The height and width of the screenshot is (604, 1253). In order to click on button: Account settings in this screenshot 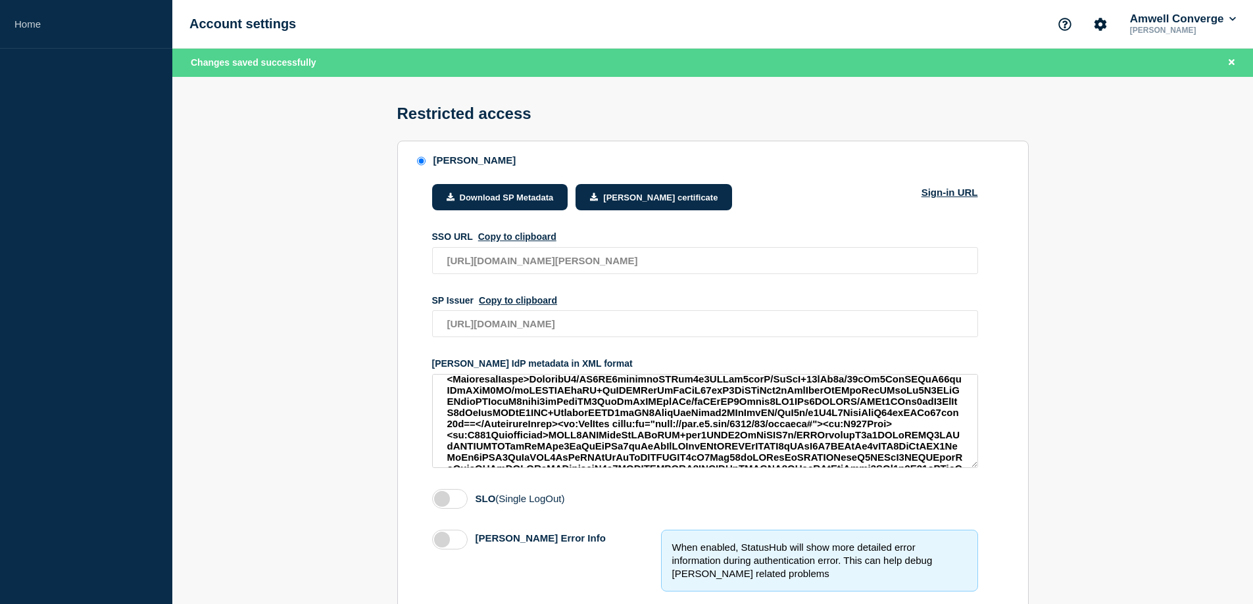, I will do `click(1100, 24)`.